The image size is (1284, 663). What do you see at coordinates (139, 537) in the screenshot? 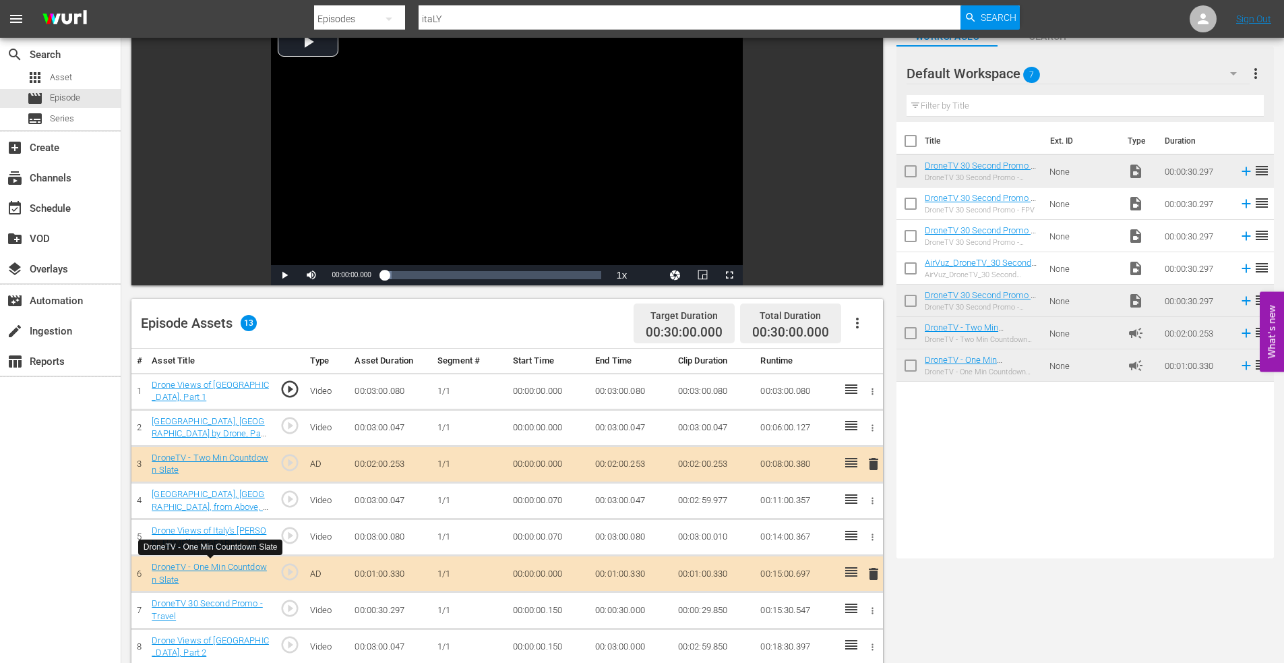
I see `td: 5` at bounding box center [139, 537].